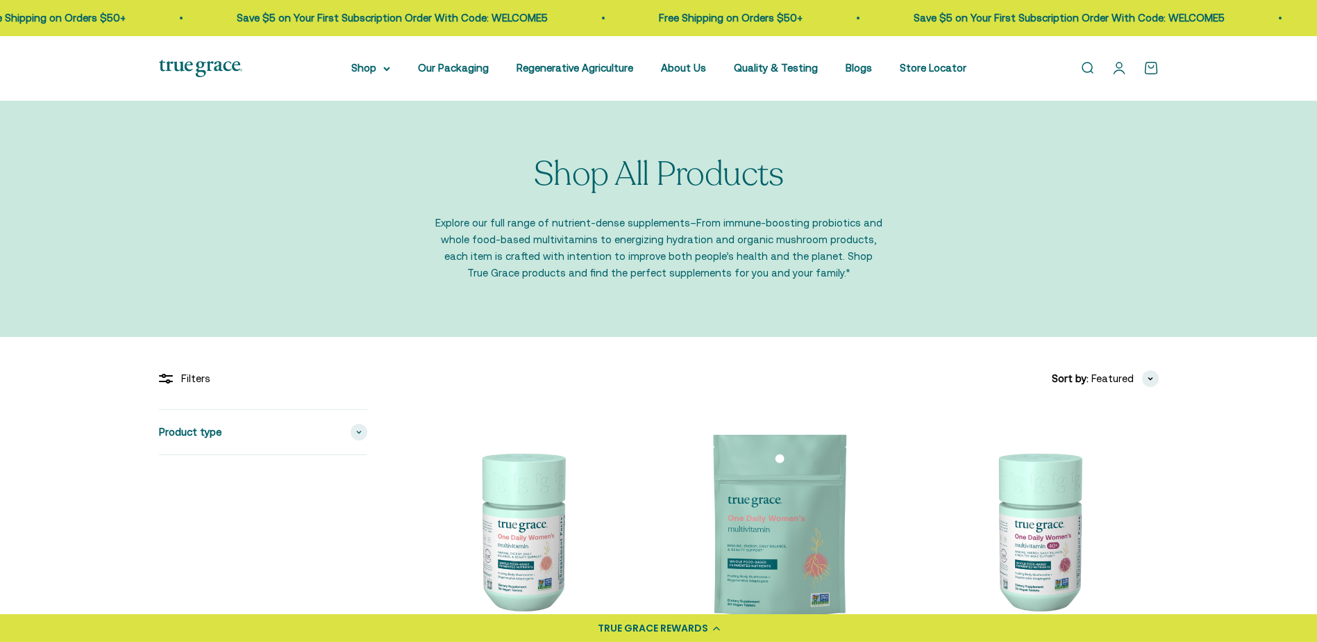  What do you see at coordinates (776, 67) in the screenshot?
I see `a: Quality & Testing` at bounding box center [776, 67].